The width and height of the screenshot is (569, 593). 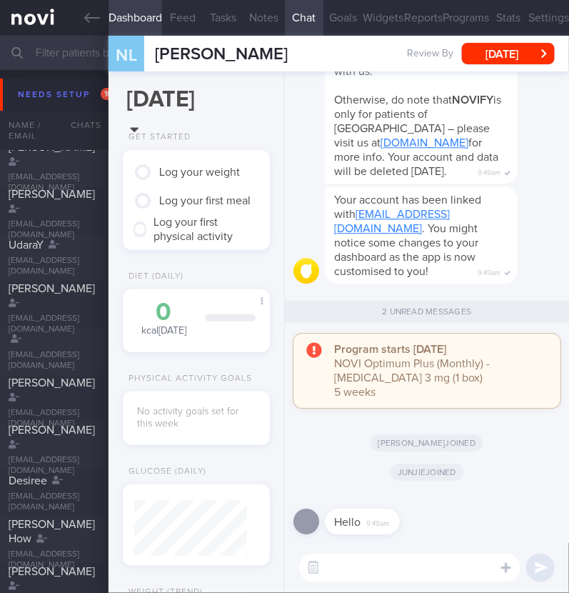 I want to click on div: Glucose (Daily), so click(x=164, y=471).